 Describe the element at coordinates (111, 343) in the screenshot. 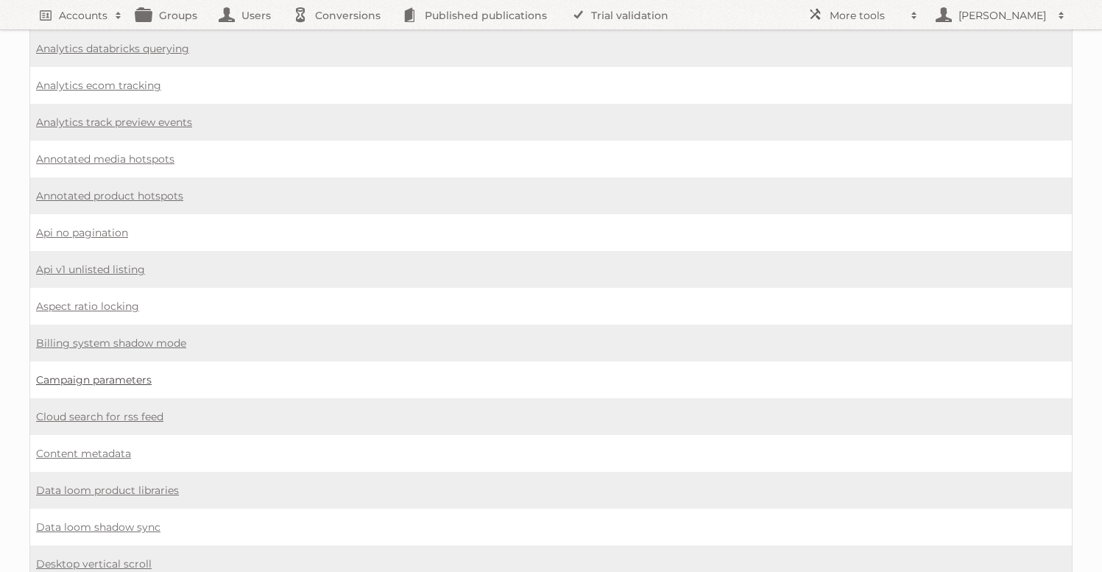

I see `a: Billing system shadow mode` at that location.